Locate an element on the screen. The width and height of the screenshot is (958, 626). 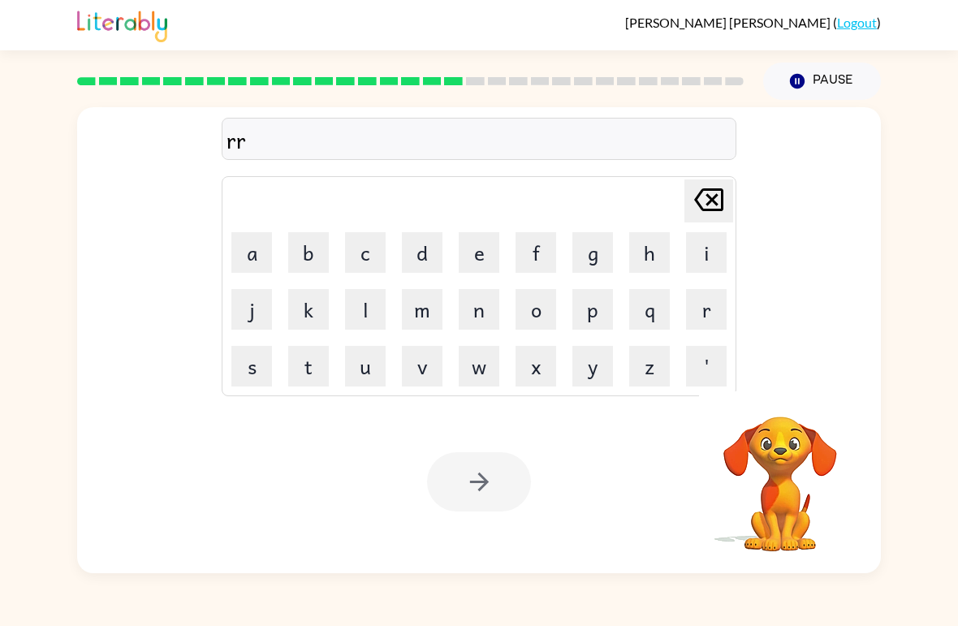
button: c is located at coordinates (365, 252).